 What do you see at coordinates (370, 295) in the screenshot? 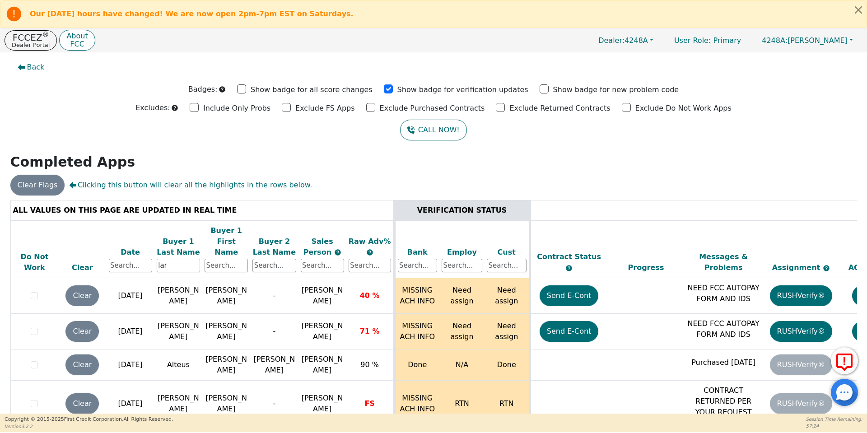
I see `span: 40 %` at bounding box center [370, 295].